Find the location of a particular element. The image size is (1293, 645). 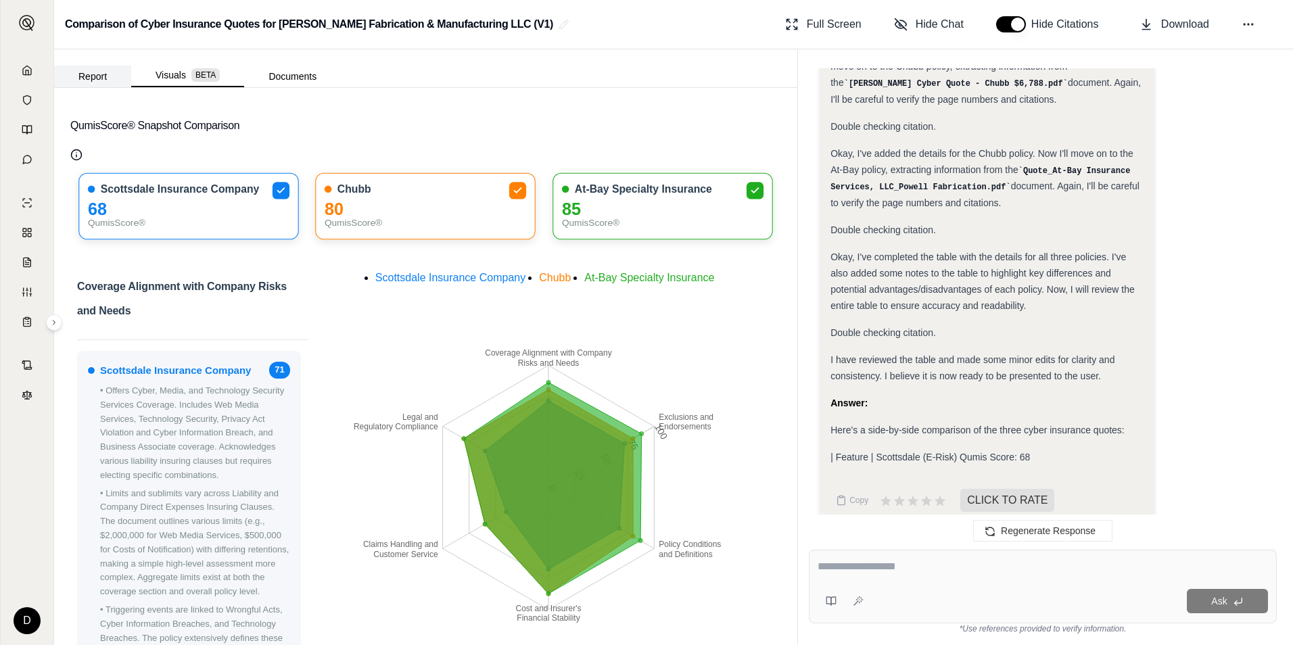

tspan: Endorsements is located at coordinates (684, 427).